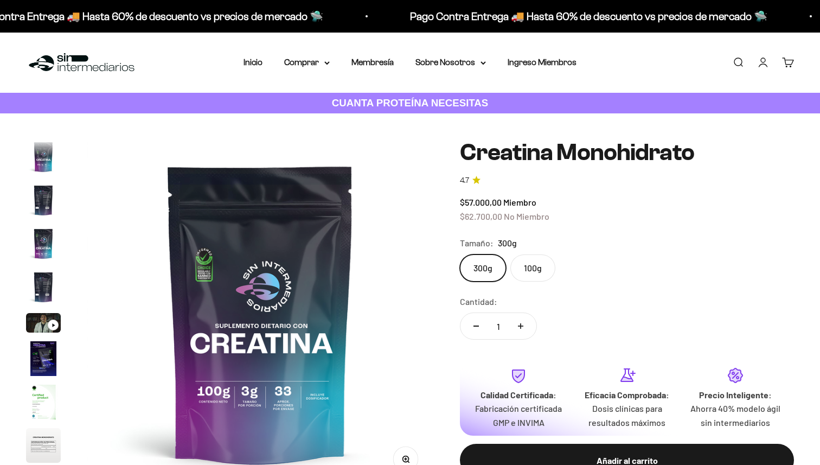 The image size is (820, 465). Describe the element at coordinates (519, 202) in the screenshot. I see `span: Miembro` at that location.